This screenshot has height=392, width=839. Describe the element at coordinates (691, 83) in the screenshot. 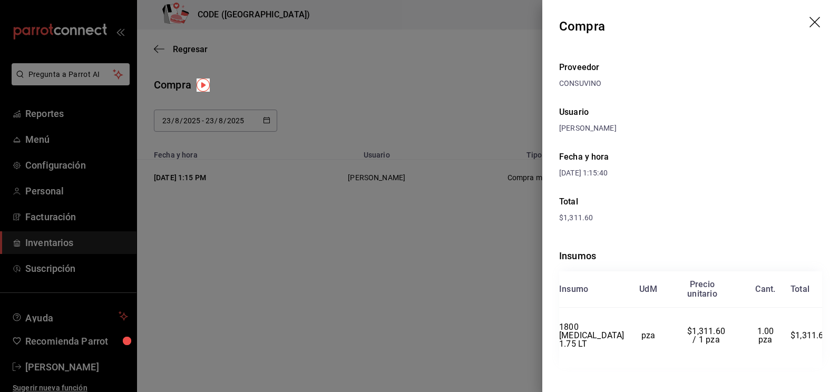

I see `div: CONSUVINO` at that location.